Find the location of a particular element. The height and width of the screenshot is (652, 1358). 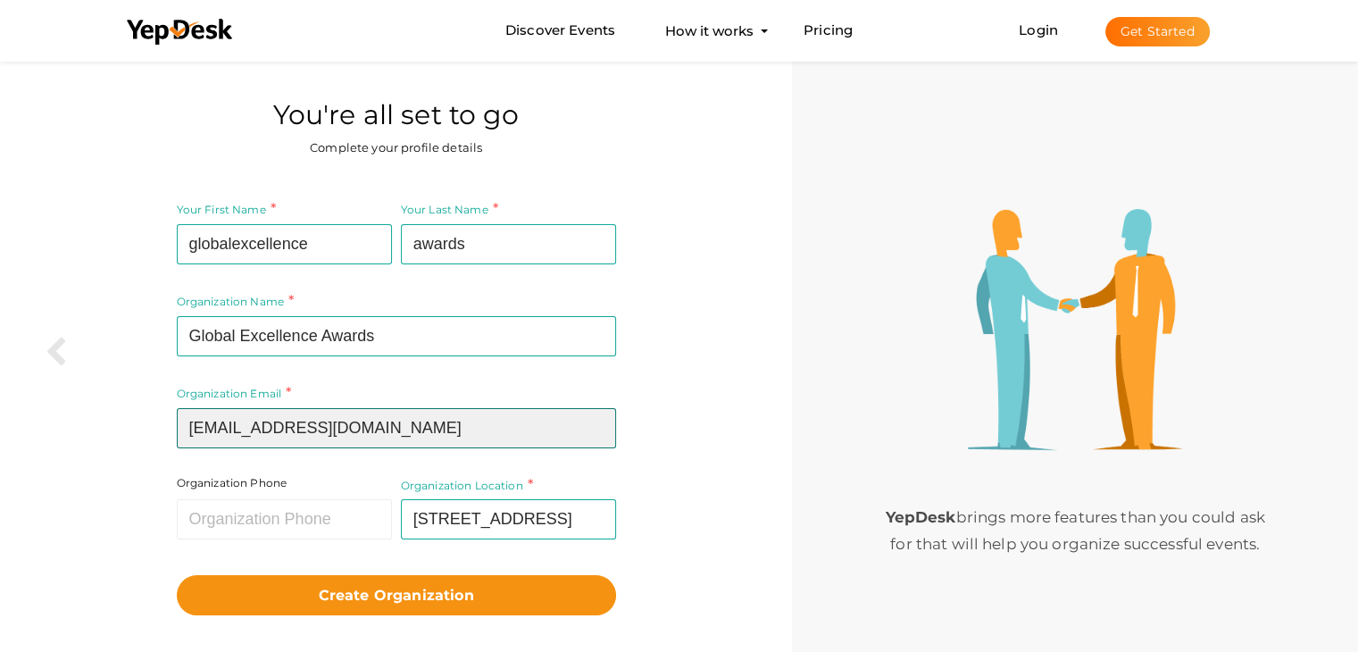

input: Organization Phone is located at coordinates (284, 519).